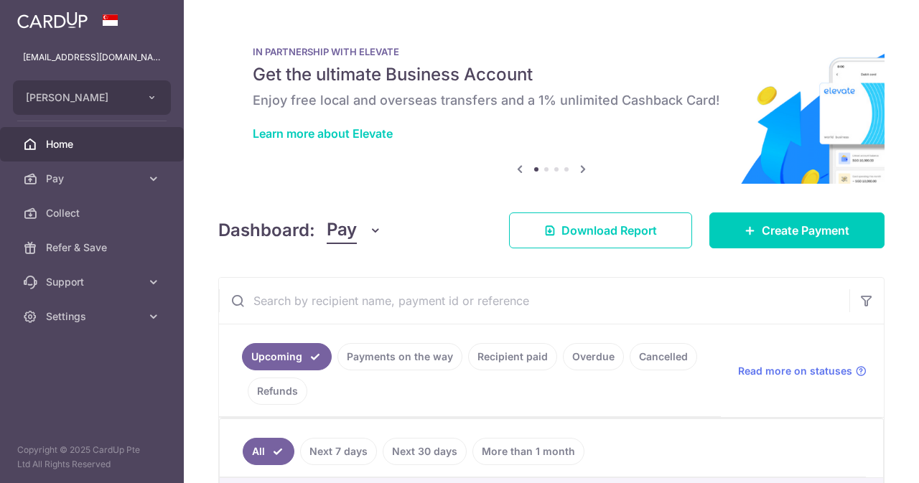 Image resolution: width=919 pixels, height=483 pixels. What do you see at coordinates (93, 144) in the screenshot?
I see `span: Home` at bounding box center [93, 144].